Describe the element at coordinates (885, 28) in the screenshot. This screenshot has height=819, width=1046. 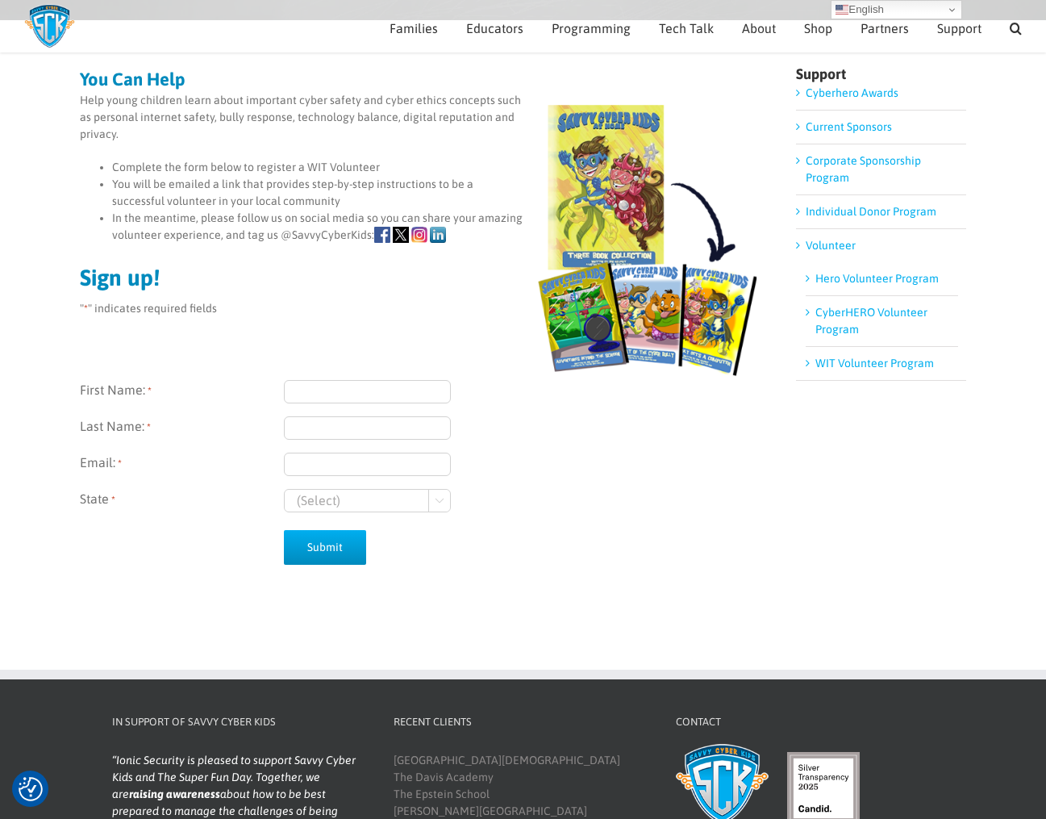
I see `span: Partners` at that location.